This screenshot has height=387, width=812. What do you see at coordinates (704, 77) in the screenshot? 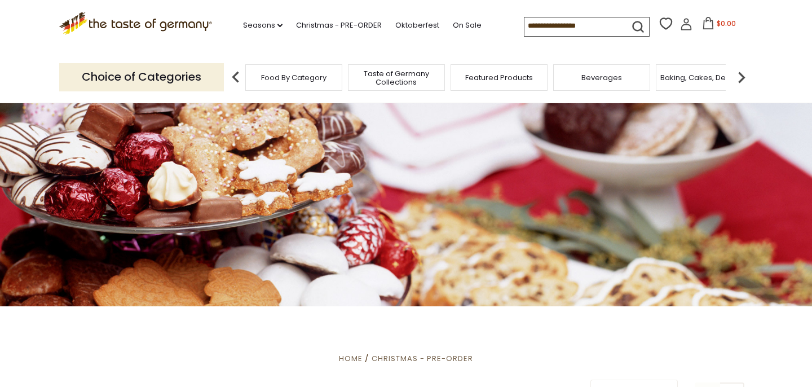
I see `span: Baking, Cakes, Desserts` at bounding box center [704, 77].